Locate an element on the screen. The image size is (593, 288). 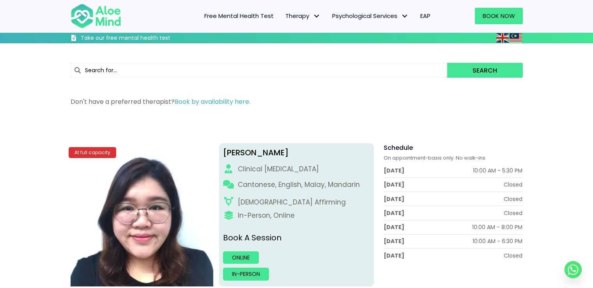
span: Book Now is located at coordinates (499, 16).